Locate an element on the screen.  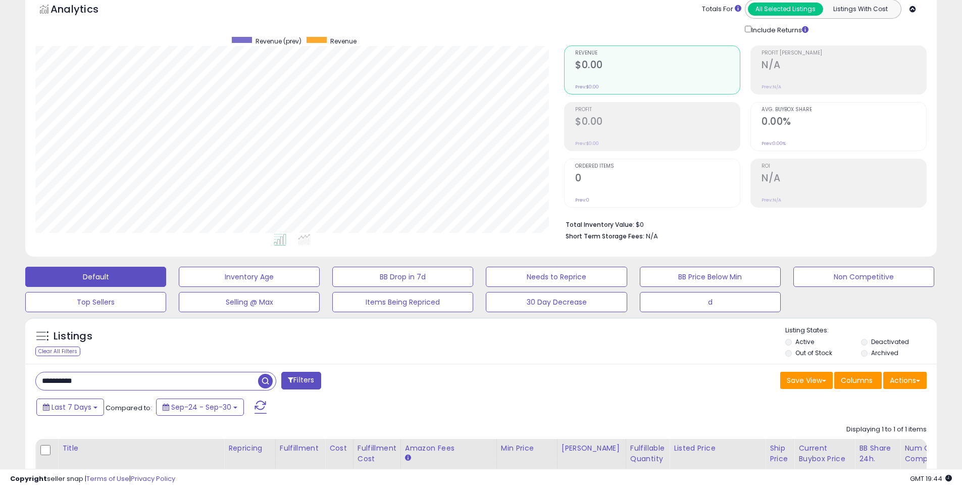
div: Repricing is located at coordinates (250, 448).